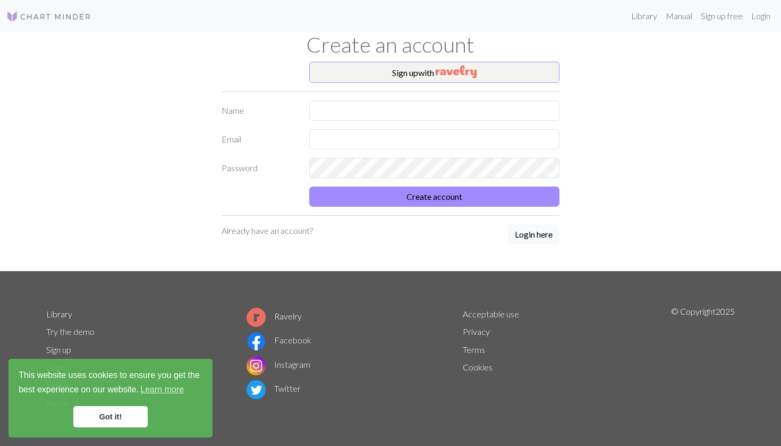 The width and height of the screenshot is (781, 446). Describe the element at coordinates (703, 359) in the screenshot. I see `p: © Copyright 2025` at that location.